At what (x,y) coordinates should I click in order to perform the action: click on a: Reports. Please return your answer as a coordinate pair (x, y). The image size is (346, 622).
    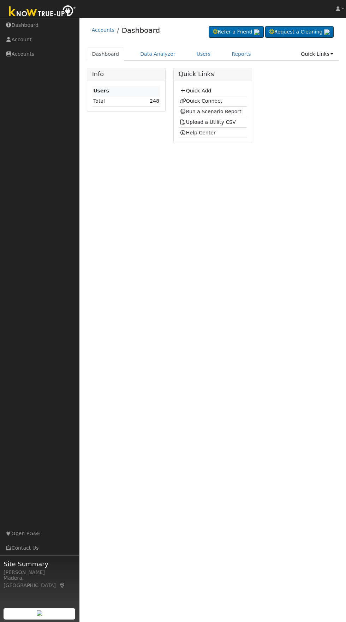
    Looking at the image, I should click on (241, 54).